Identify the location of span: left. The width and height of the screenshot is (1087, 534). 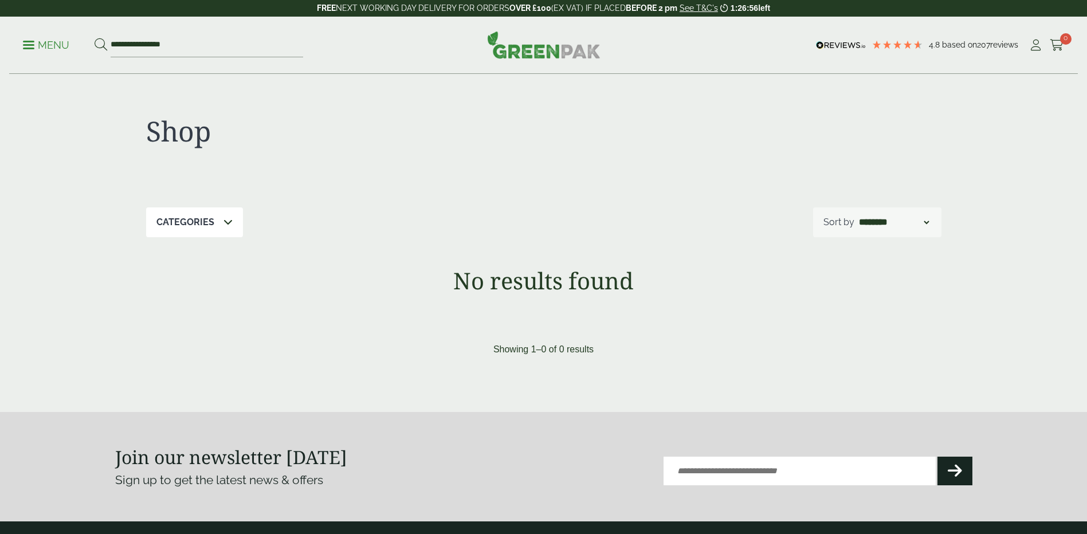
(764, 8).